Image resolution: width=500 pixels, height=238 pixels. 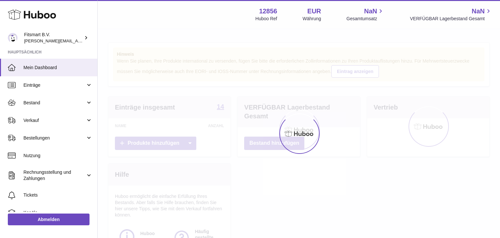 I want to click on span: Mein Dashboard, so click(x=58, y=67).